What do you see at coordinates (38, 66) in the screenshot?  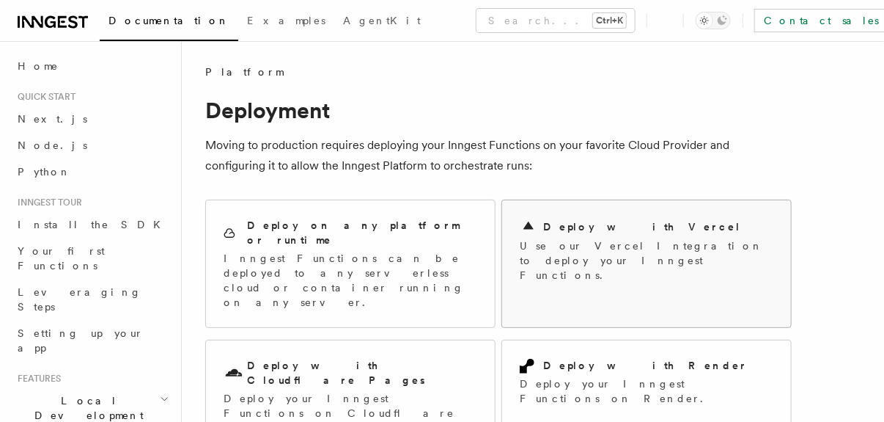 I see `span: Home` at bounding box center [38, 66].